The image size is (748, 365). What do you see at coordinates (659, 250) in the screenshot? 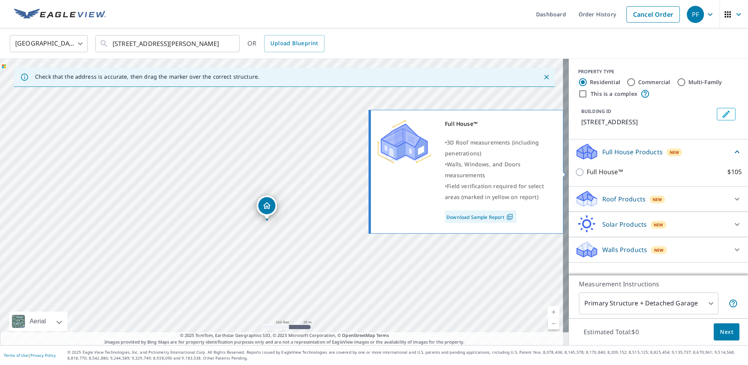
I see `div: Walls ProductsNew` at bounding box center [659, 250].